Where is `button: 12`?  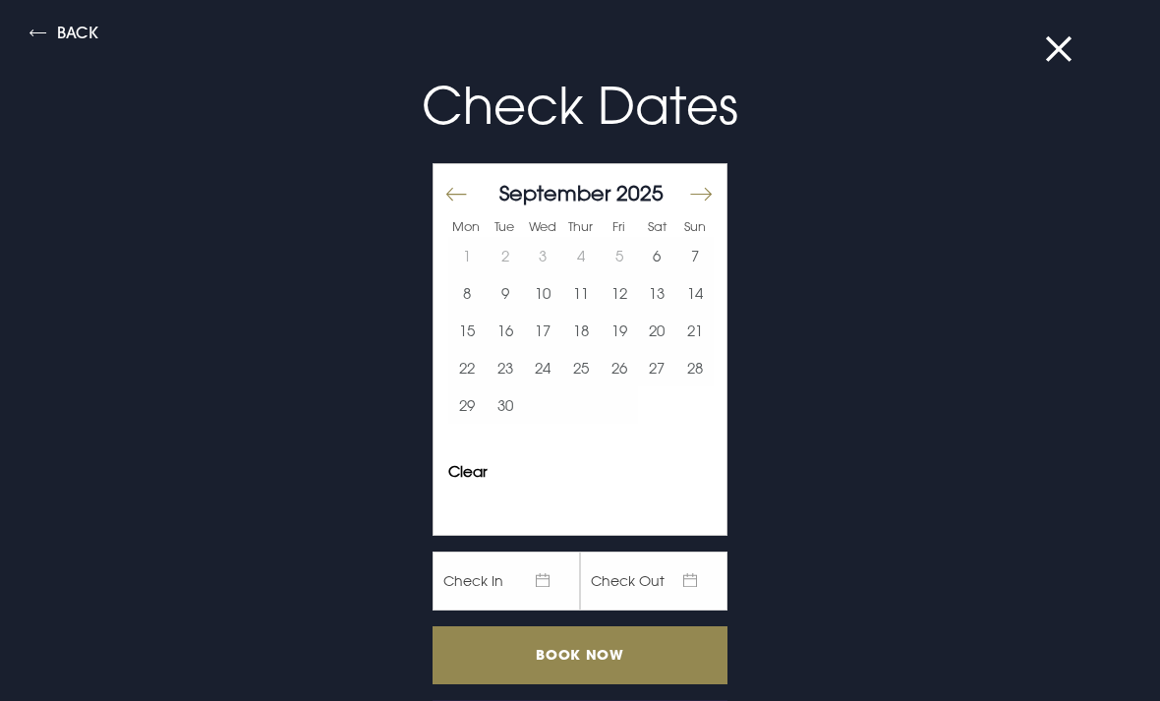
button: 12 is located at coordinates (618, 293).